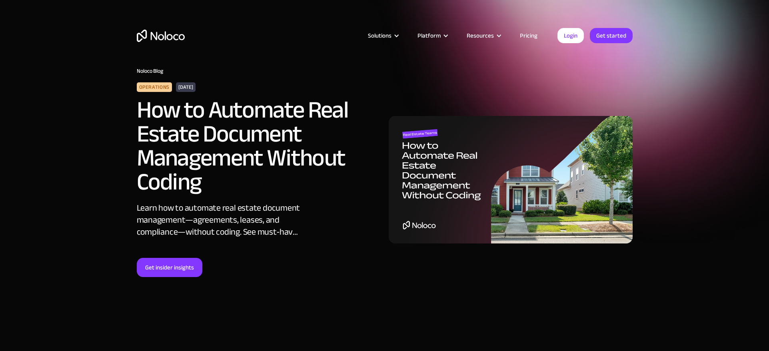 Image resolution: width=769 pixels, height=351 pixels. What do you see at coordinates (529, 36) in the screenshot?
I see `a: Pricing` at bounding box center [529, 36].